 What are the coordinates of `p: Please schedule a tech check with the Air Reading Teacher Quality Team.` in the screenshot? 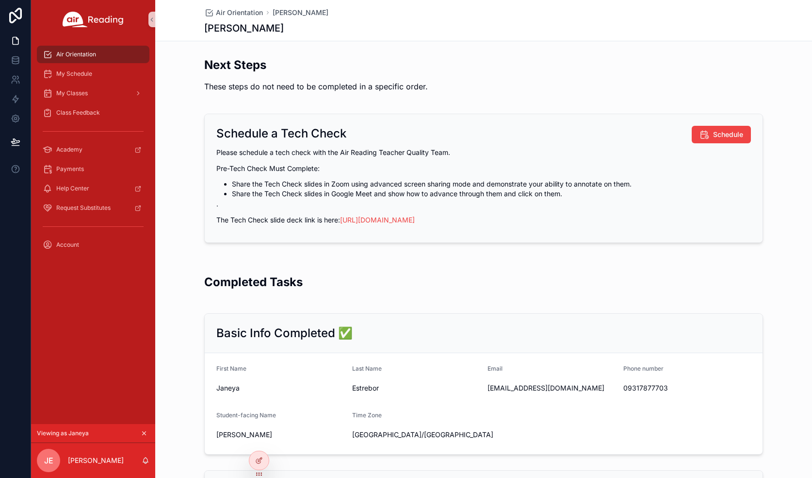 It's located at (484, 152).